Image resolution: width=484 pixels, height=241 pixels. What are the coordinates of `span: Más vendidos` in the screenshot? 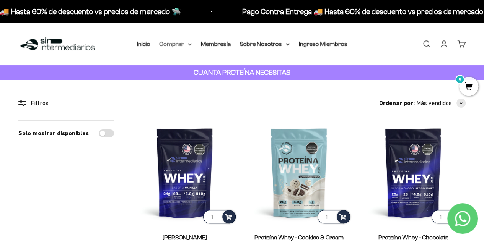 It's located at (434, 103).